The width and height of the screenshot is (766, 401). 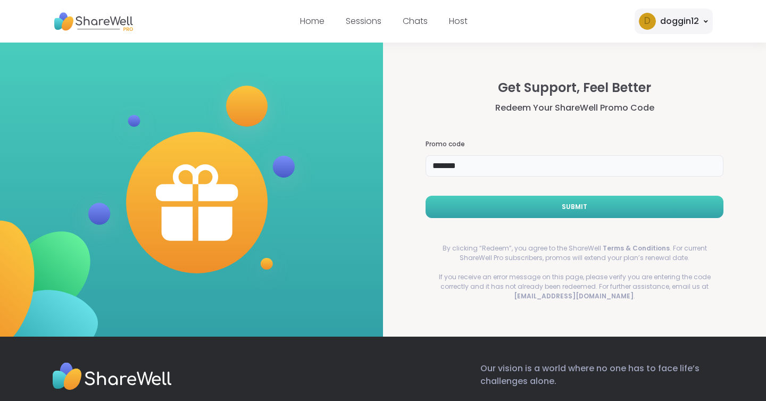 I want to click on span: d, so click(x=648, y=21).